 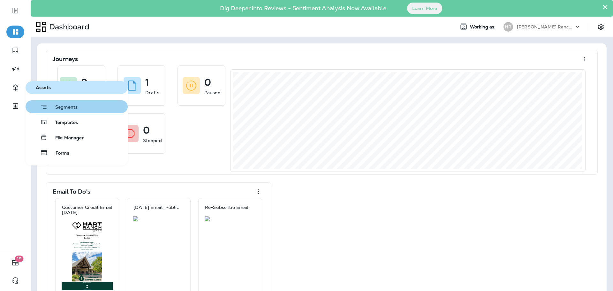 I want to click on span: Assets, so click(x=77, y=87).